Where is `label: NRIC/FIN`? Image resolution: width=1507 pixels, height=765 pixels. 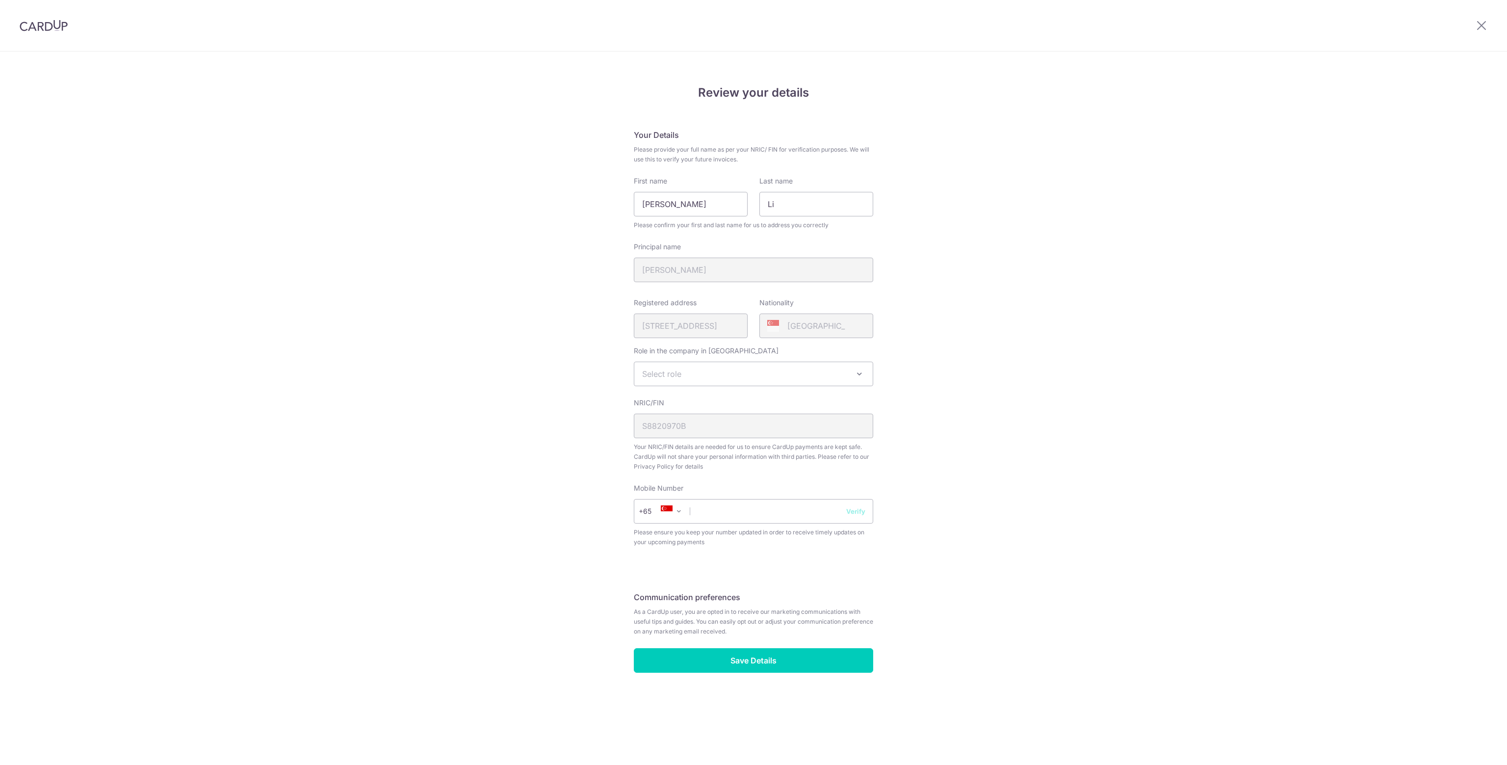 label: NRIC/FIN is located at coordinates (649, 403).